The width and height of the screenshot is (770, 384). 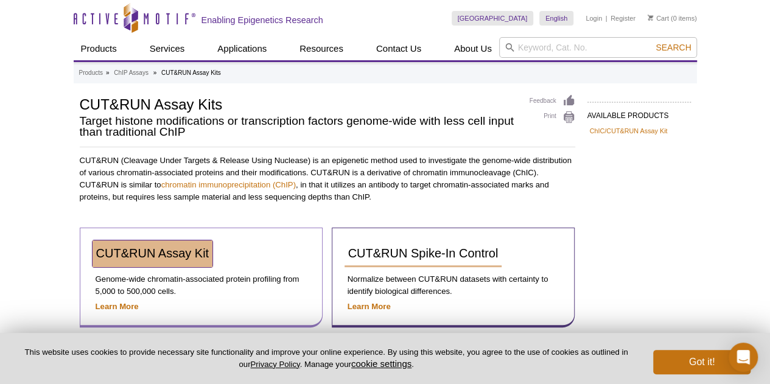 What do you see at coordinates (201, 285) in the screenshot?
I see `p: Genome-wide chromatin-associated protein profiling from 5,000 to 500,000 cells.` at bounding box center [201, 285].